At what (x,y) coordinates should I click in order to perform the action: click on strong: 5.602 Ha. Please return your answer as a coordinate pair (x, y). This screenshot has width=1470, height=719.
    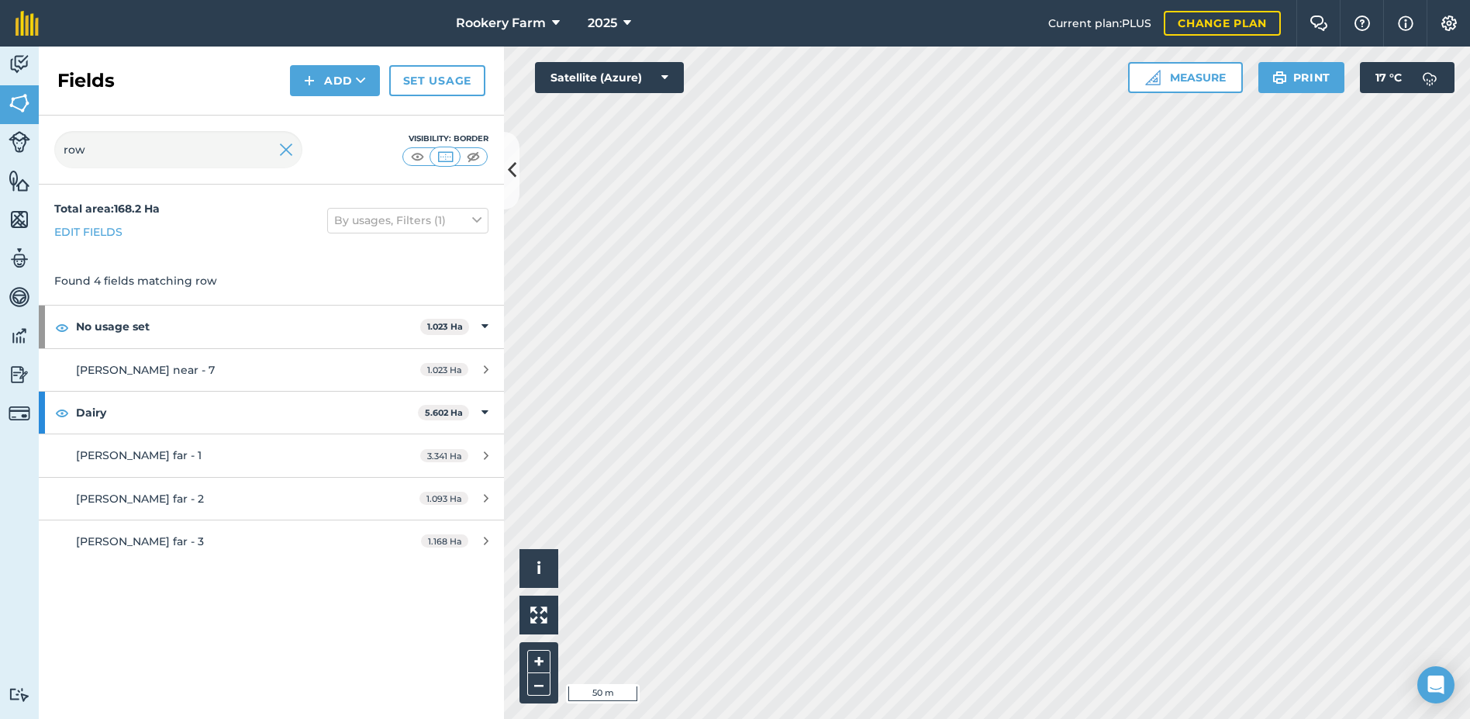
    Looking at the image, I should click on (443, 412).